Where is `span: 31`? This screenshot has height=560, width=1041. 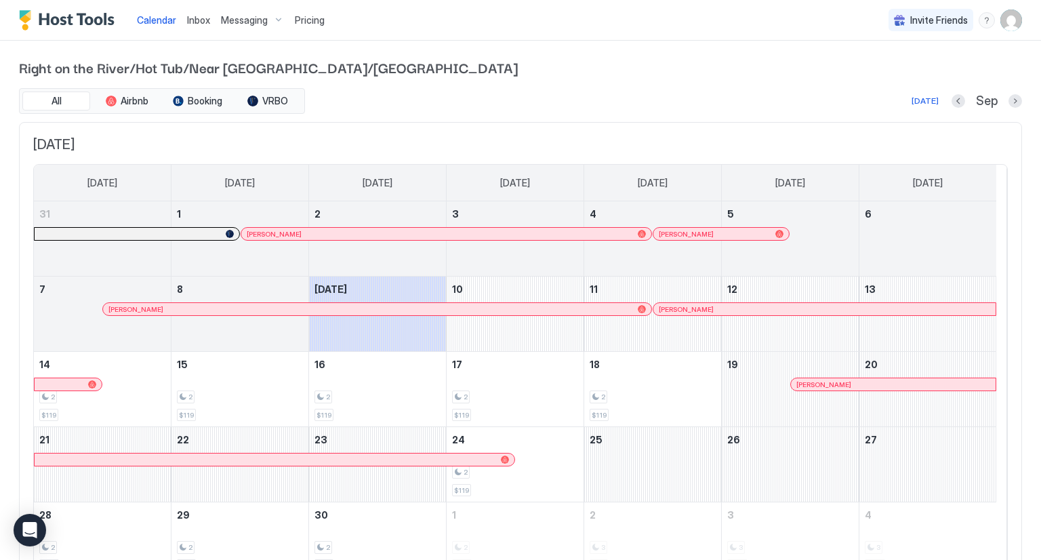
span: 31 is located at coordinates (45, 214).